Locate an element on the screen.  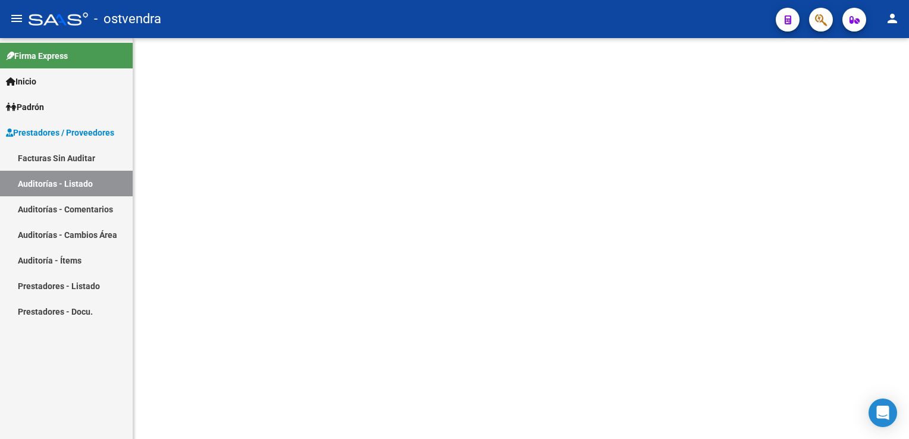
span: Prestadores / Proveedores is located at coordinates (60, 133).